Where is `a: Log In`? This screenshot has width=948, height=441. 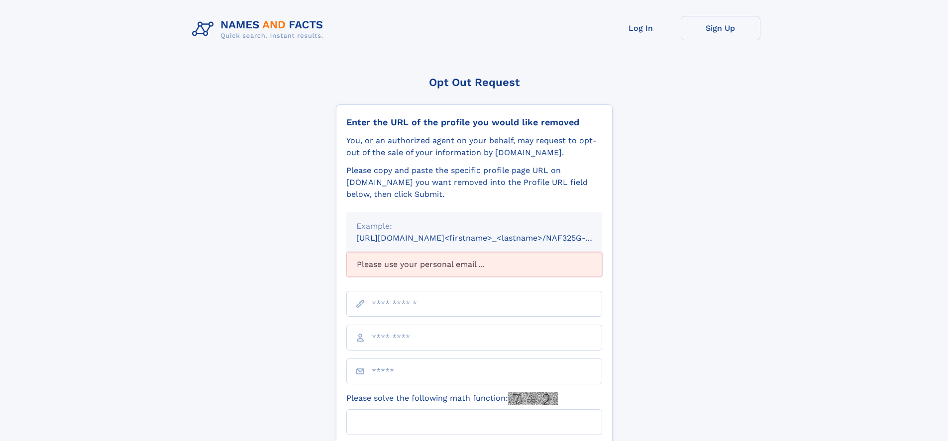
a: Log In is located at coordinates (641, 28).